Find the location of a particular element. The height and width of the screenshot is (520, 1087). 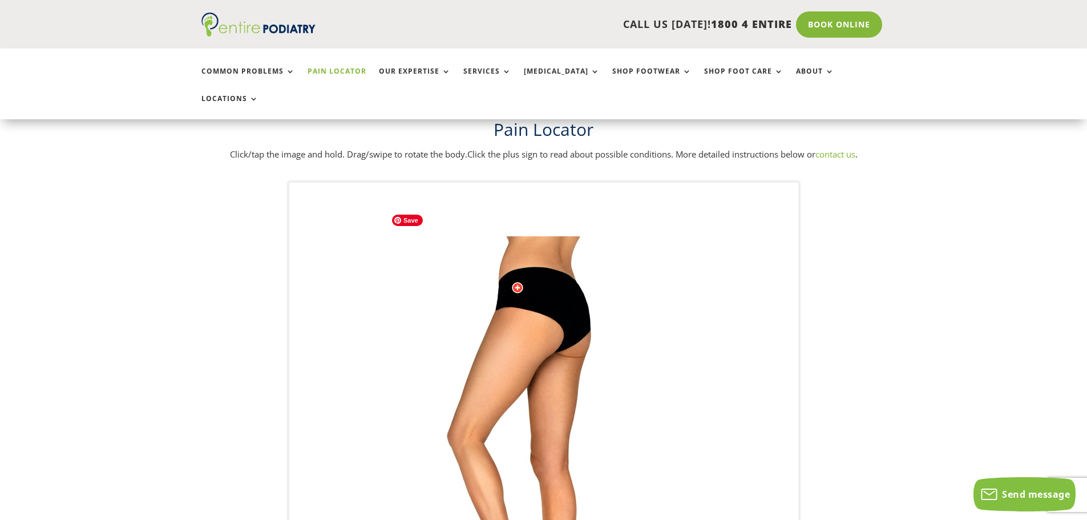

a: Common Problems is located at coordinates (248, 79).